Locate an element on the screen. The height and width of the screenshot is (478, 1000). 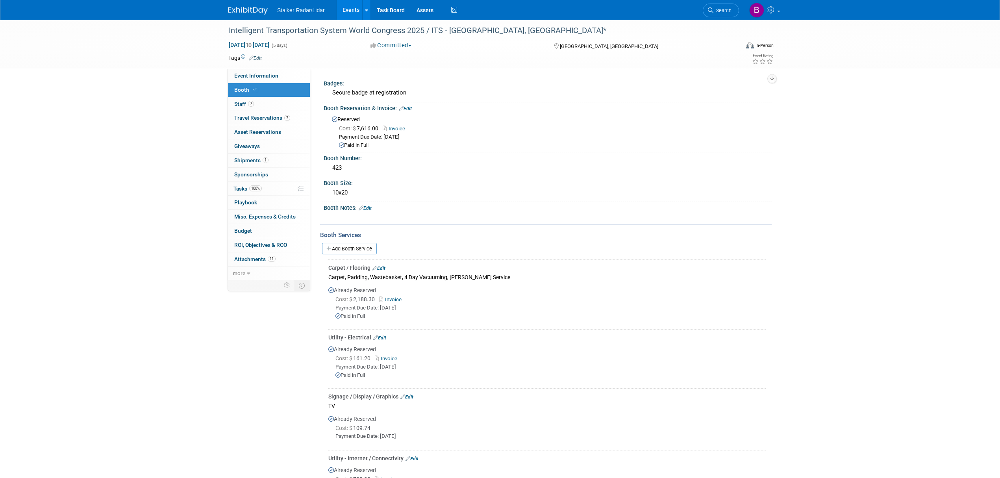
div: Booth Size: is located at coordinates (548, 182).